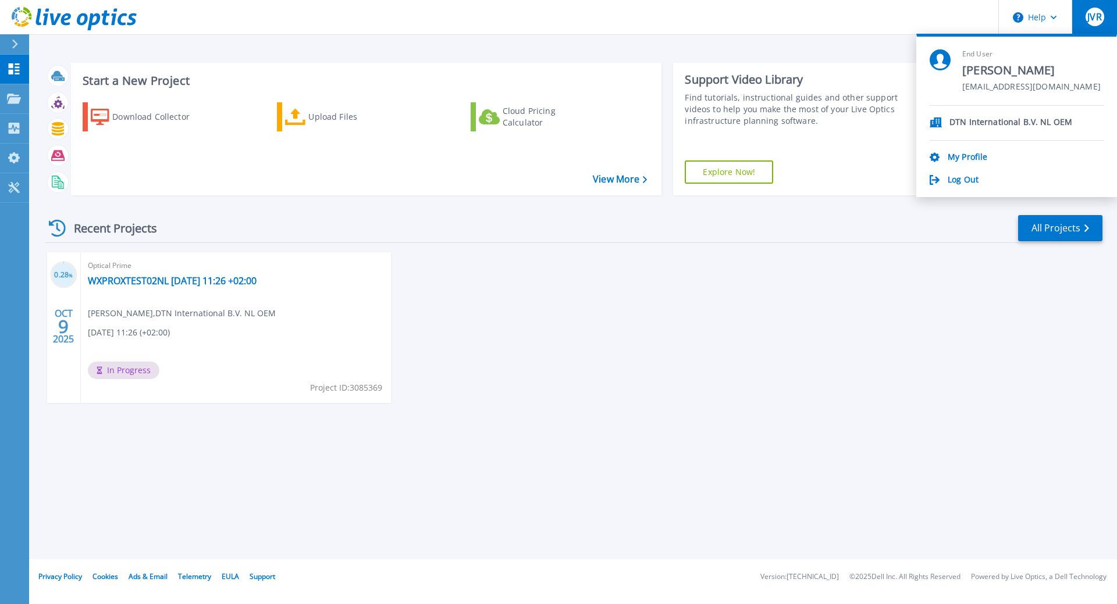  I want to click on a: Support, so click(262, 576).